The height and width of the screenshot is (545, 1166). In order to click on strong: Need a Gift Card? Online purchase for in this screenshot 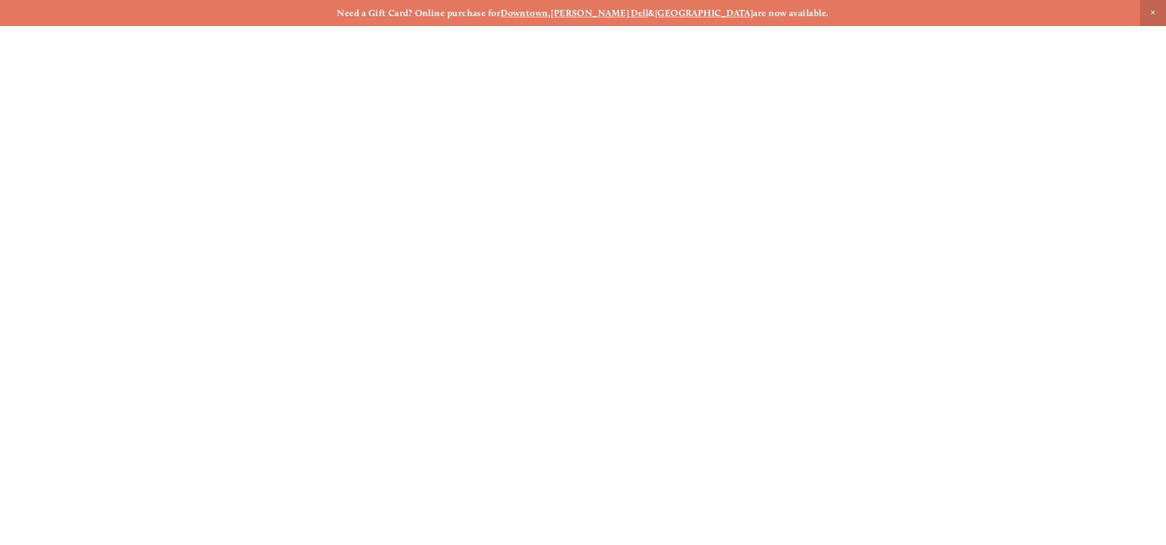, I will do `click(419, 13)`.